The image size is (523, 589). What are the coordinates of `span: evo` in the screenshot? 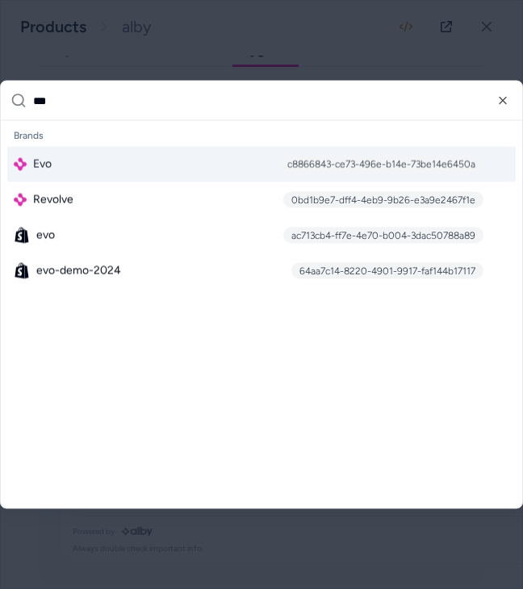 It's located at (45, 236).